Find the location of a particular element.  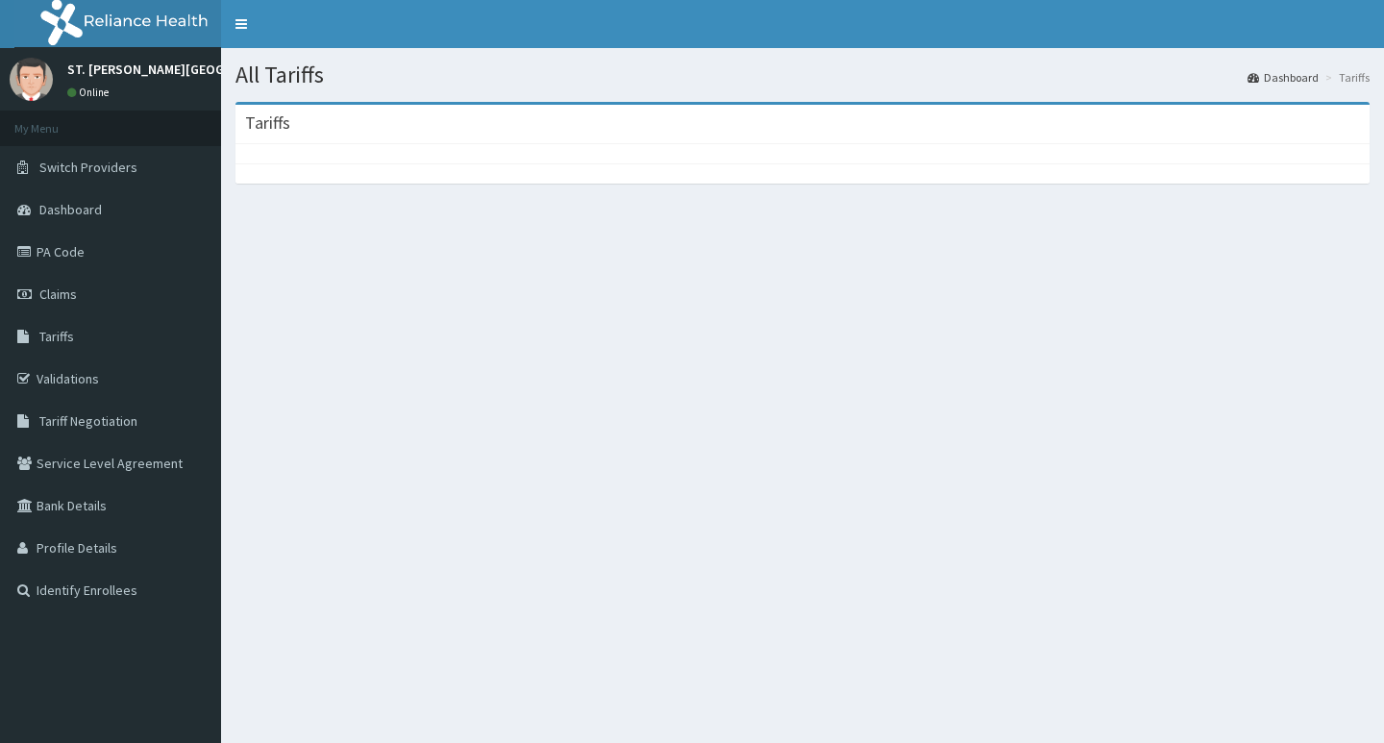

span: Tariffs is located at coordinates (57, 336).